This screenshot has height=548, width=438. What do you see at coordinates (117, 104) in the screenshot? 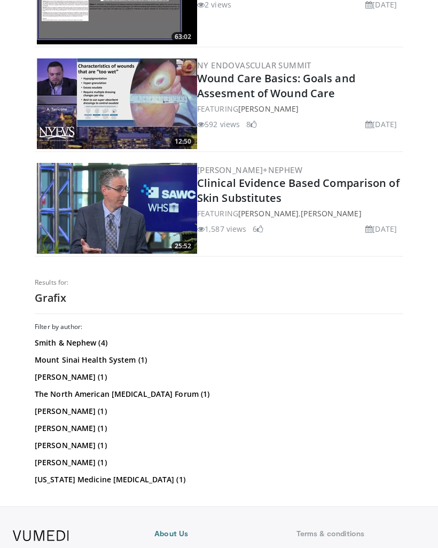
I see `img: 7d158891-dff4-4914-85a3-542bae8fea51.300x170_q85_crop-smart_upscale.jpg` at bounding box center [117, 104].